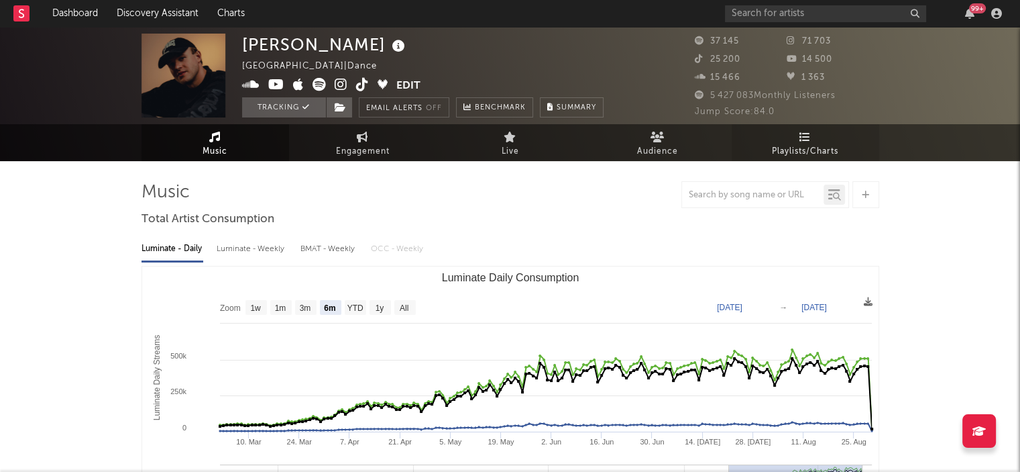 Image resolution: width=1020 pixels, height=472 pixels. Describe the element at coordinates (658, 142) in the screenshot. I see `a: Audience` at that location.